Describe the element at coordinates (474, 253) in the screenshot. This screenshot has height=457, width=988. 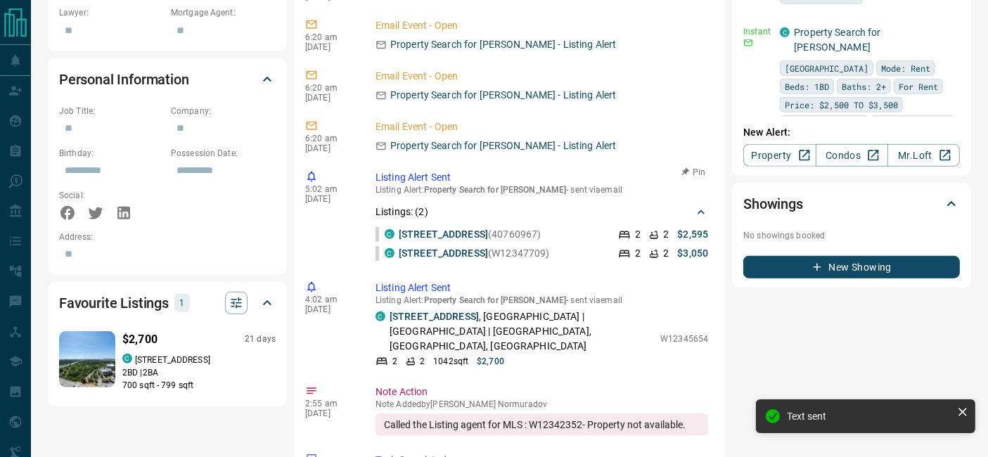
I see `p: (W12347709)` at that location.